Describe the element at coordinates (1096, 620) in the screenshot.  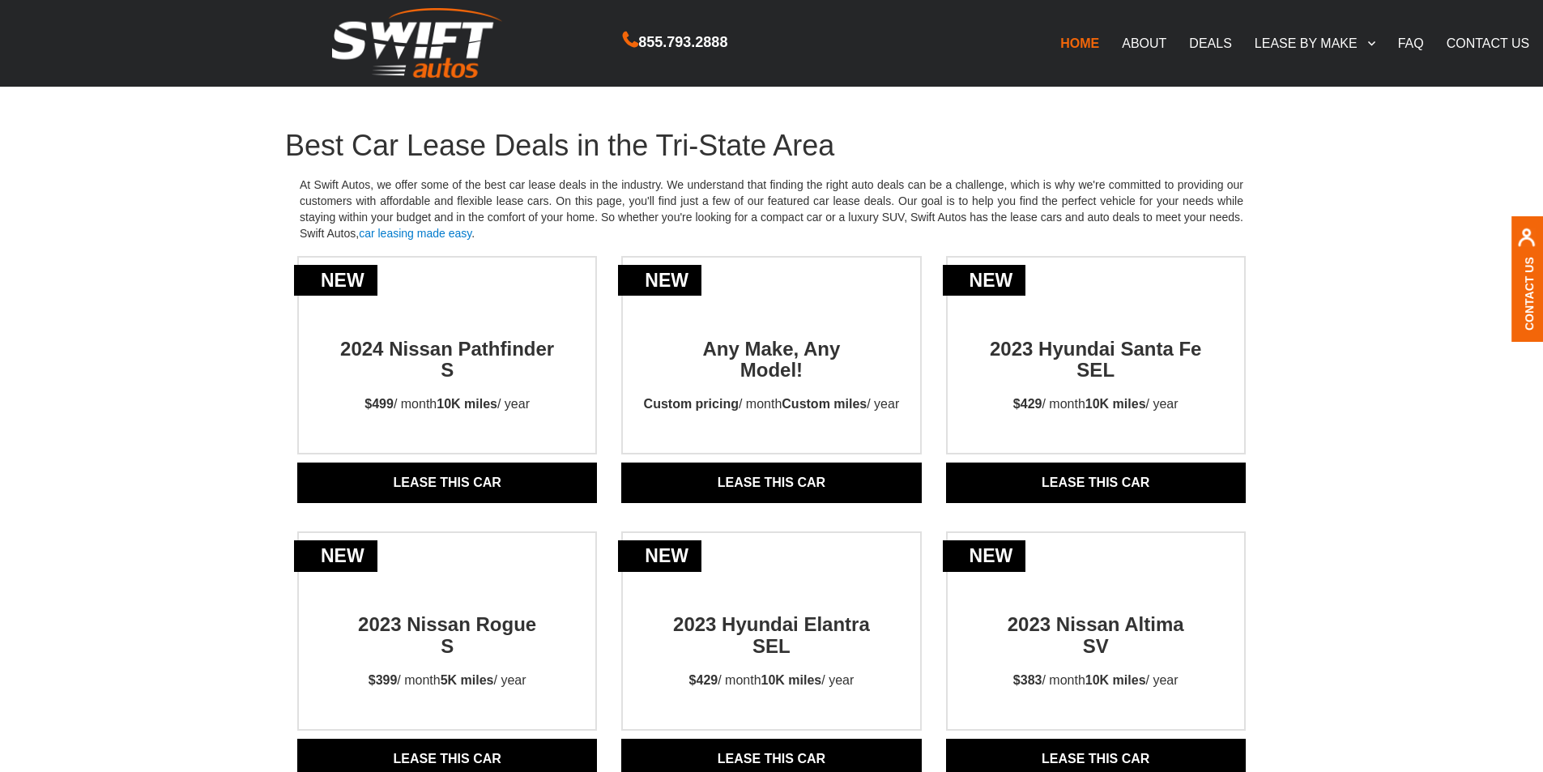
I see `h2: 2023 Nissan Altima SV` at that location.